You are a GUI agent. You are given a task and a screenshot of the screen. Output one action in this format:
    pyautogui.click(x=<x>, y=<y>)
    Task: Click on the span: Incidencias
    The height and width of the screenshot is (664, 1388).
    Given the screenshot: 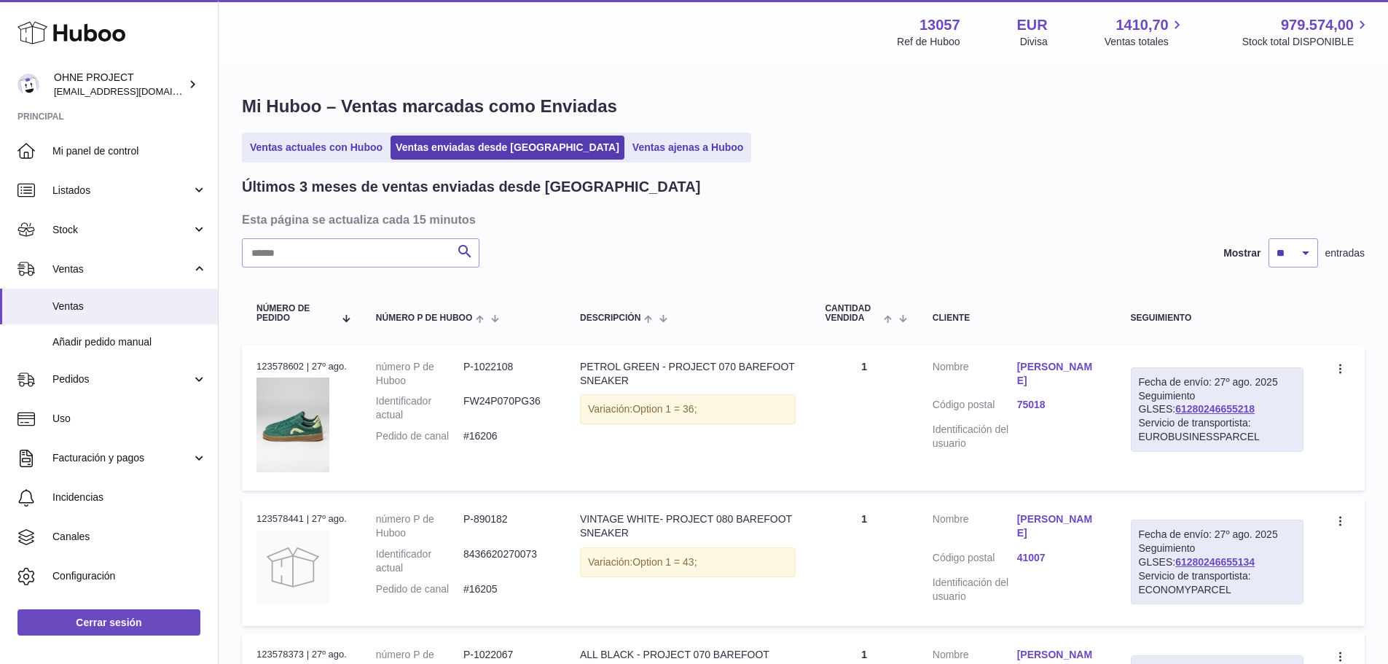 What is the action you would take?
    pyautogui.click(x=130, y=497)
    